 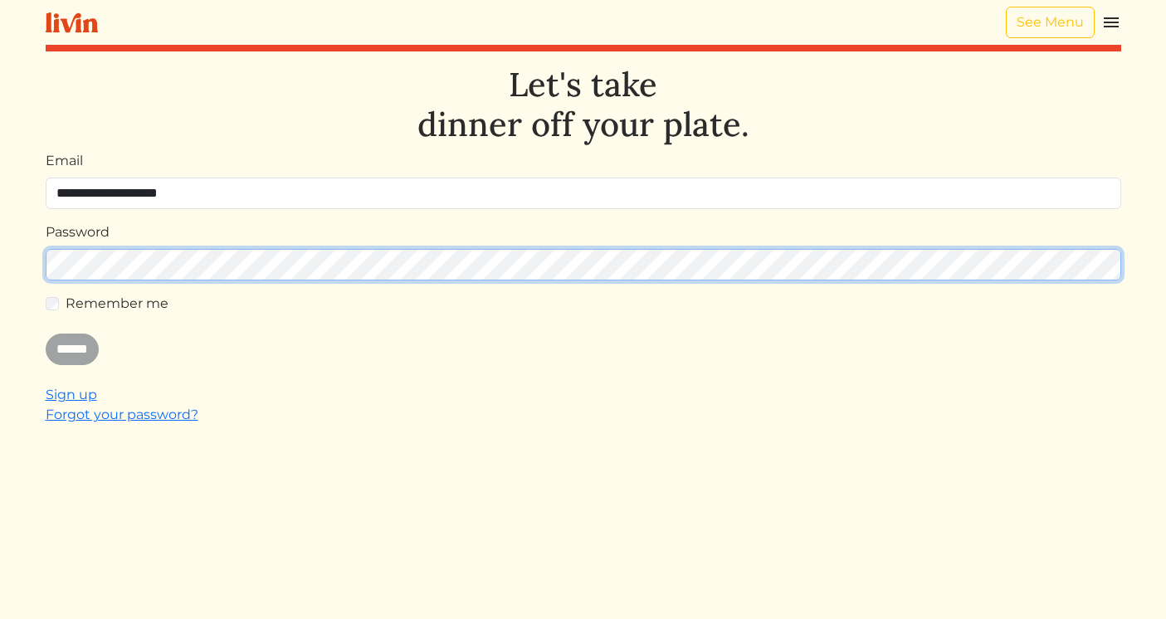 What do you see at coordinates (117, 304) in the screenshot?
I see `label: Remember me` at bounding box center [117, 304].